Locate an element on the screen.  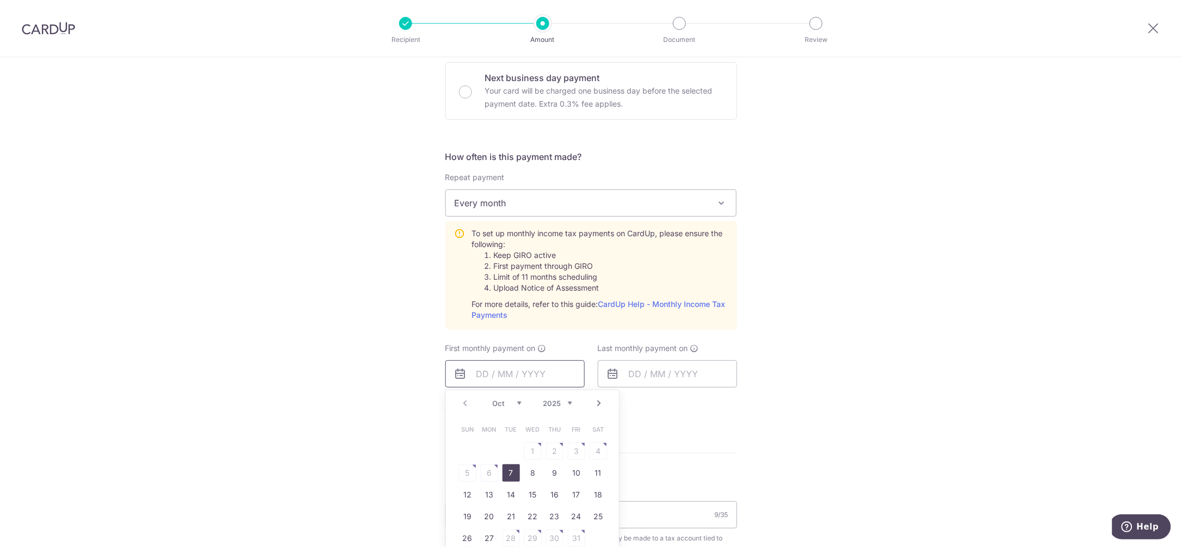
a: 22 is located at coordinates (533, 517).